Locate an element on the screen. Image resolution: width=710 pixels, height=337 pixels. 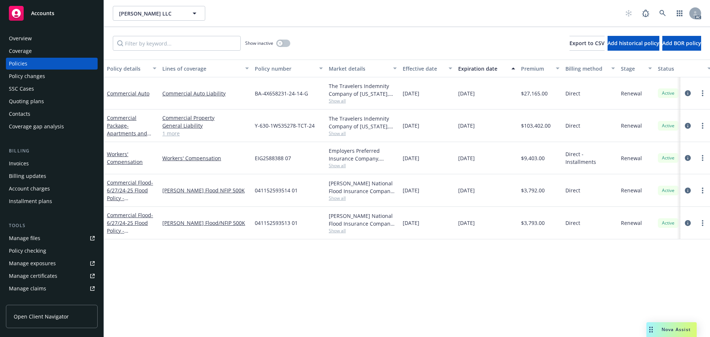
div: Employers Preferred Insurance Company, Employers Insurance Group is located at coordinates (363, 155).